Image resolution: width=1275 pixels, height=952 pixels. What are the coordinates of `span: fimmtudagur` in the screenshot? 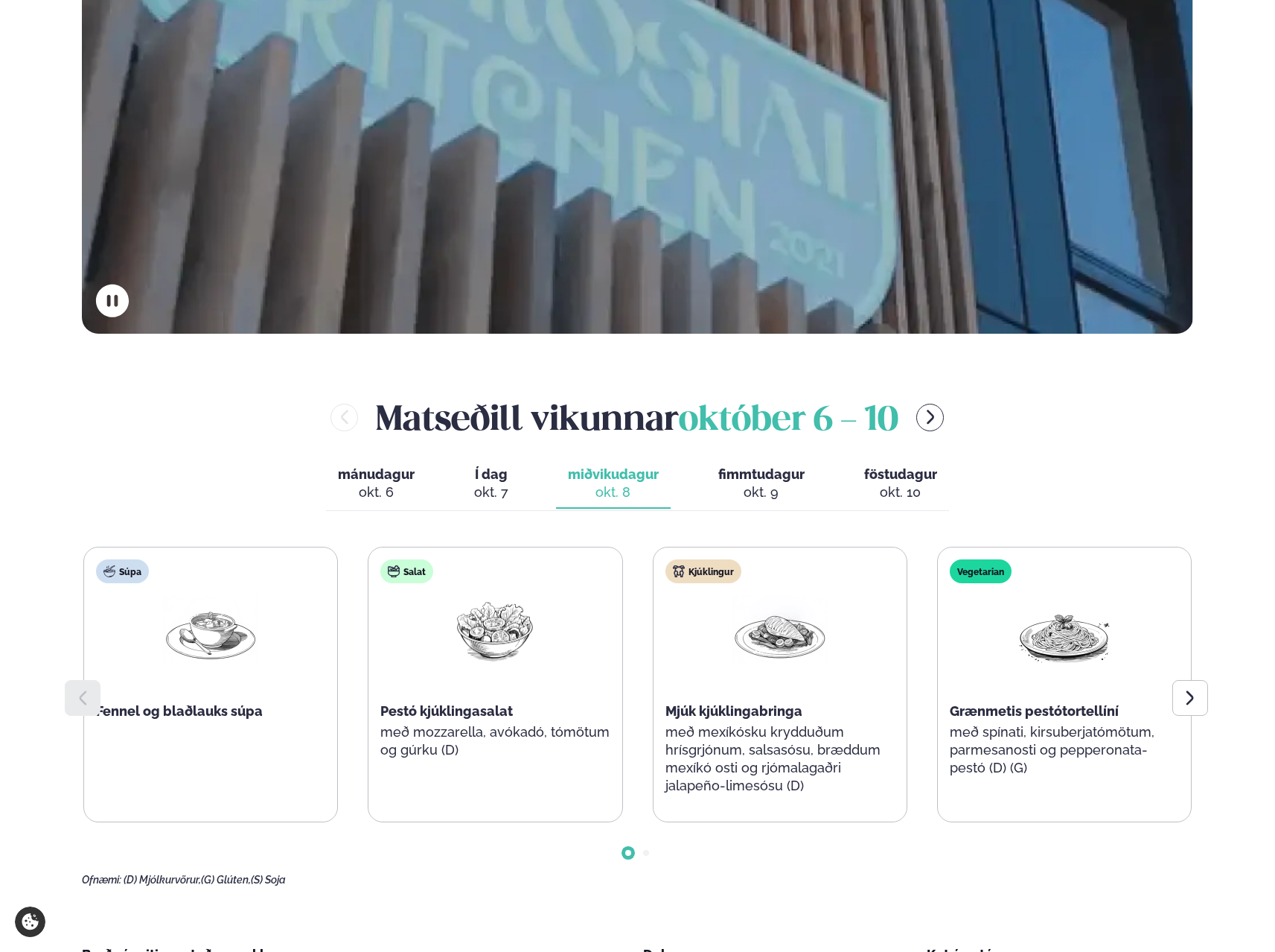 It's located at (761, 474).